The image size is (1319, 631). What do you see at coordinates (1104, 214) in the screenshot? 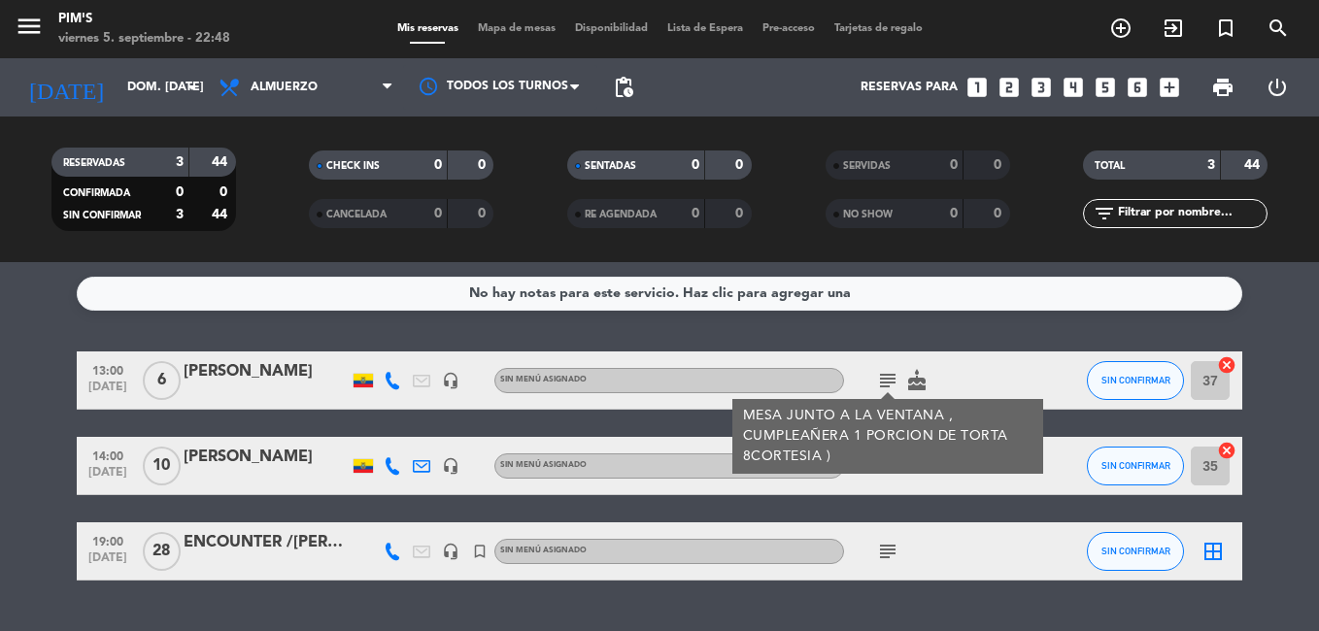
I see `i: filter_list` at bounding box center [1104, 214].